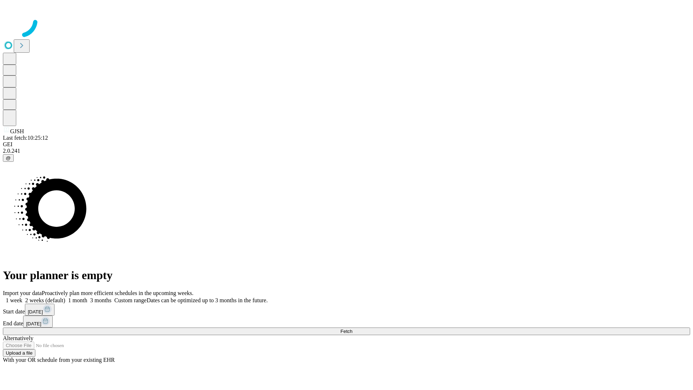 This screenshot has height=390, width=693. Describe the element at coordinates (130, 300) in the screenshot. I see `span: Custom range` at that location.